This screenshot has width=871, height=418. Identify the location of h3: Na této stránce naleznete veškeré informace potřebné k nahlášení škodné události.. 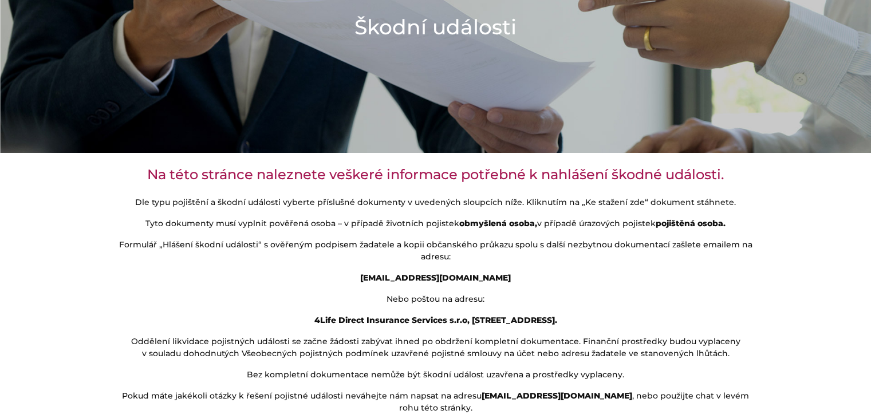
(436, 175).